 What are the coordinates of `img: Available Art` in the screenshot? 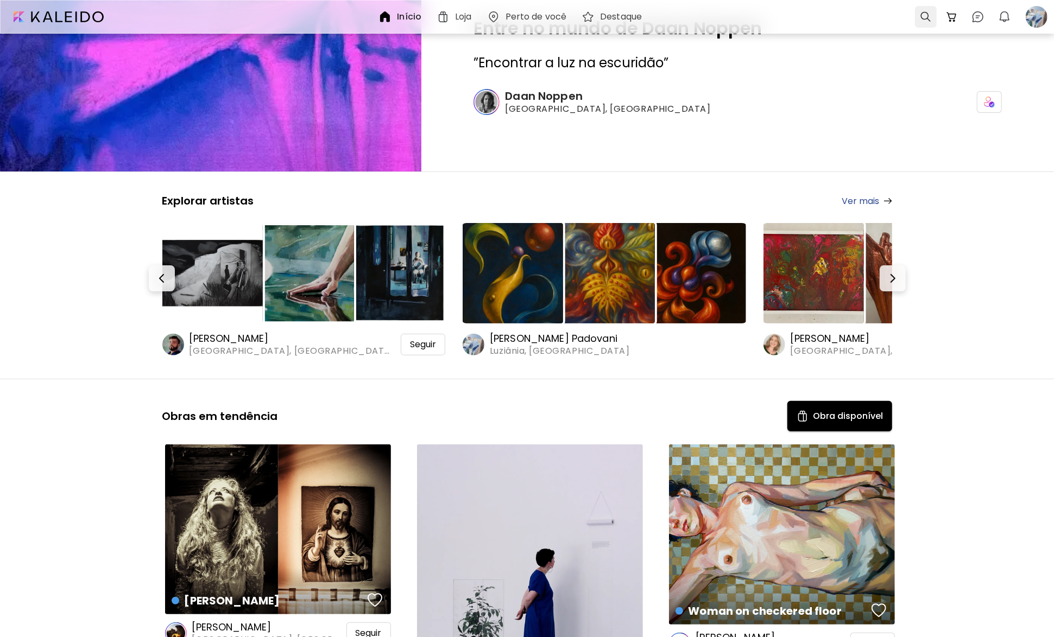 It's located at (802, 416).